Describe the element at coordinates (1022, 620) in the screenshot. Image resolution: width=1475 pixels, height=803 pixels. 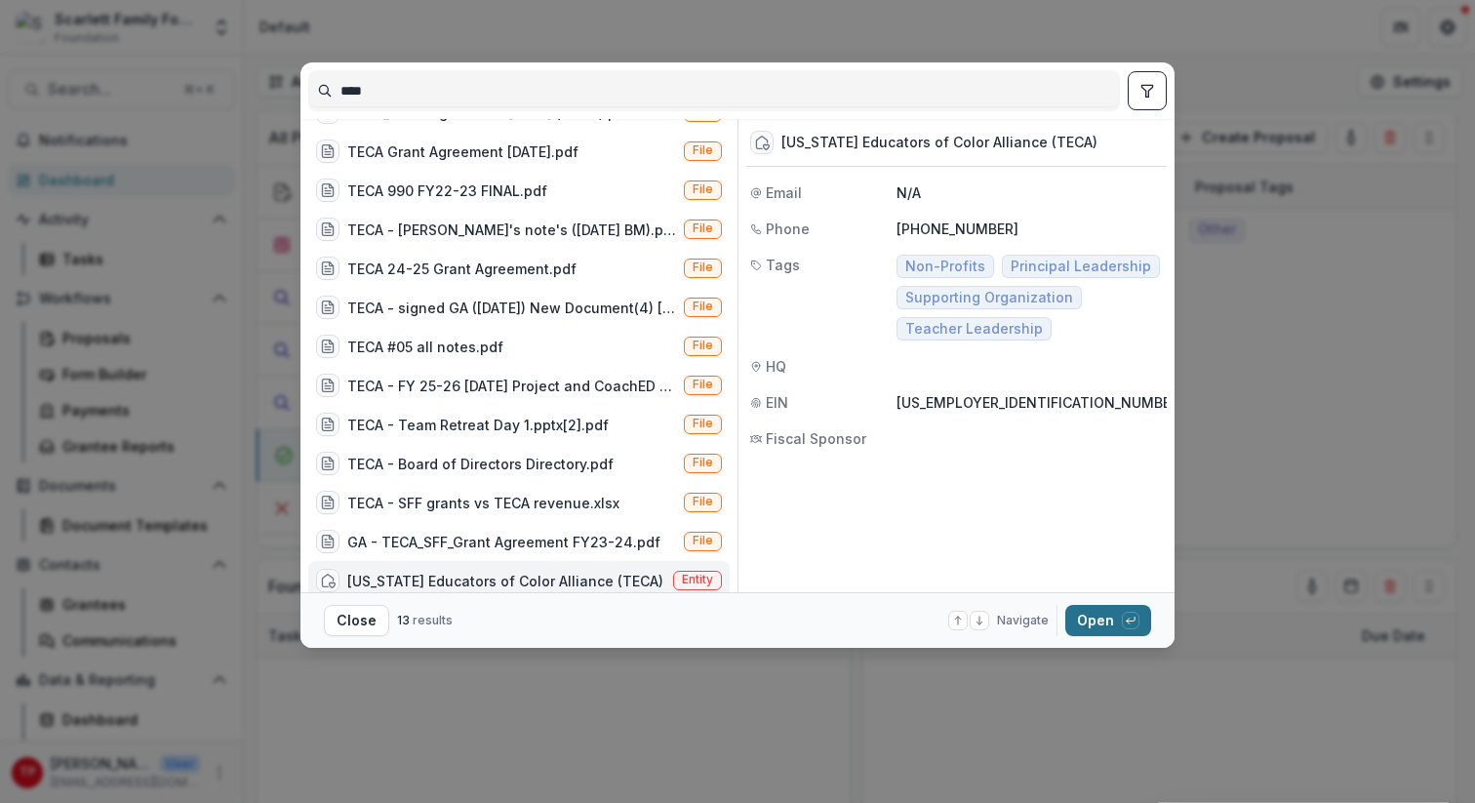
I see `span: Navigate` at that location.